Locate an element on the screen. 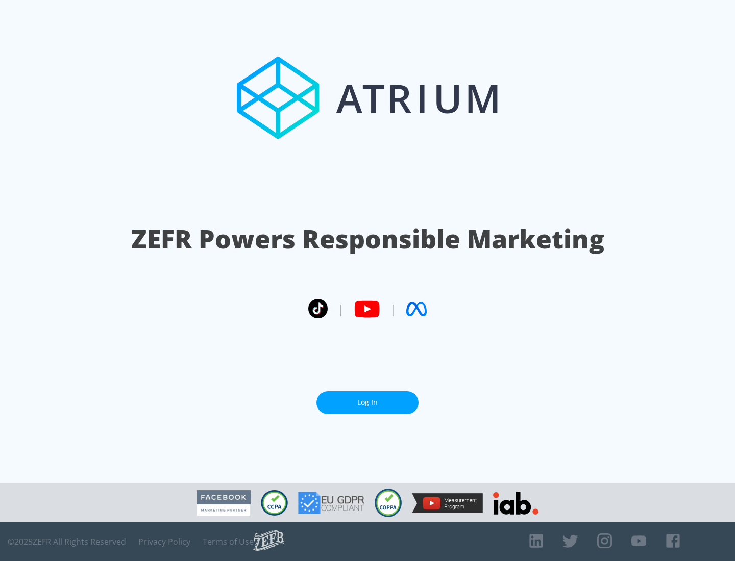 Image resolution: width=735 pixels, height=561 pixels. img: COPPA Compliant is located at coordinates (388, 503).